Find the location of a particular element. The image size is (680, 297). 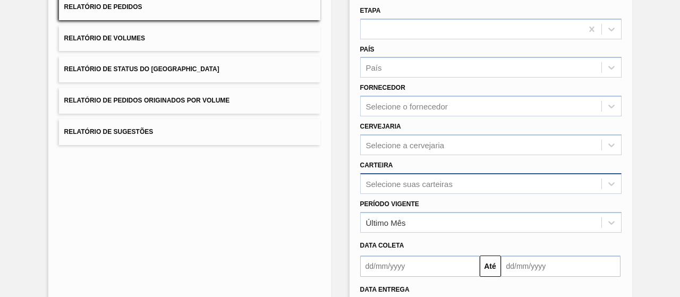

div: Selecione suas carteiras is located at coordinates (409, 183).